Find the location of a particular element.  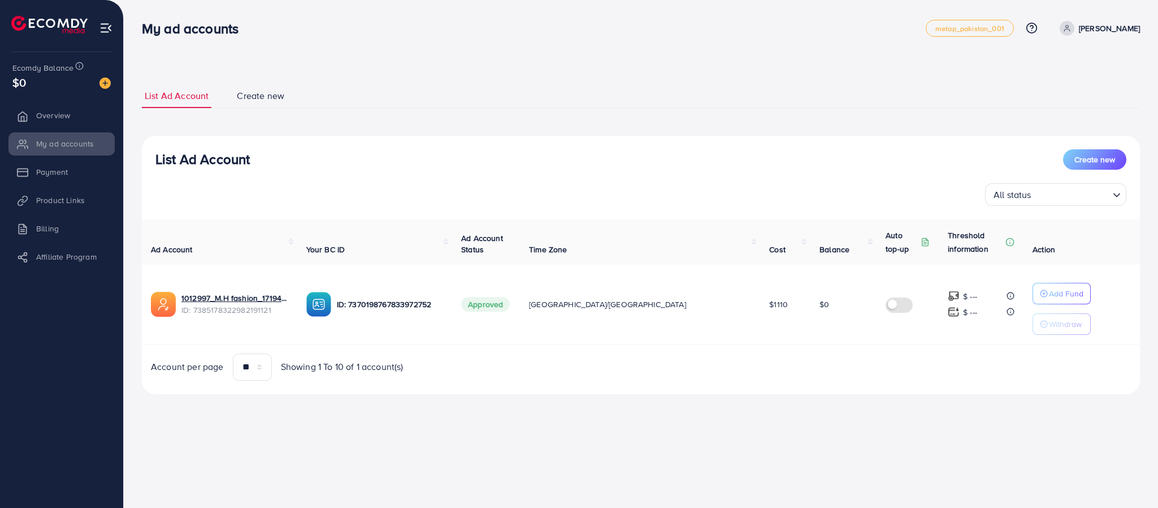

span: ID: 7385178322982191121 is located at coordinates (235, 310).